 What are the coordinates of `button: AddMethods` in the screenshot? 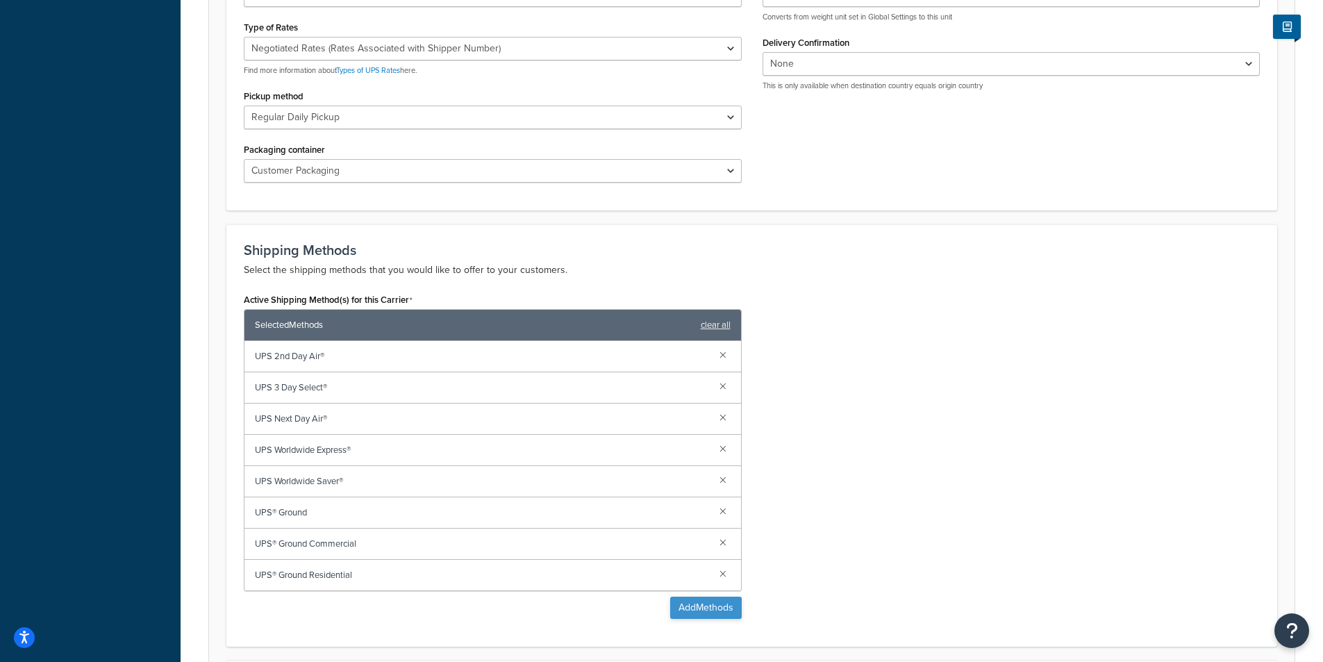 It's located at (706, 608).